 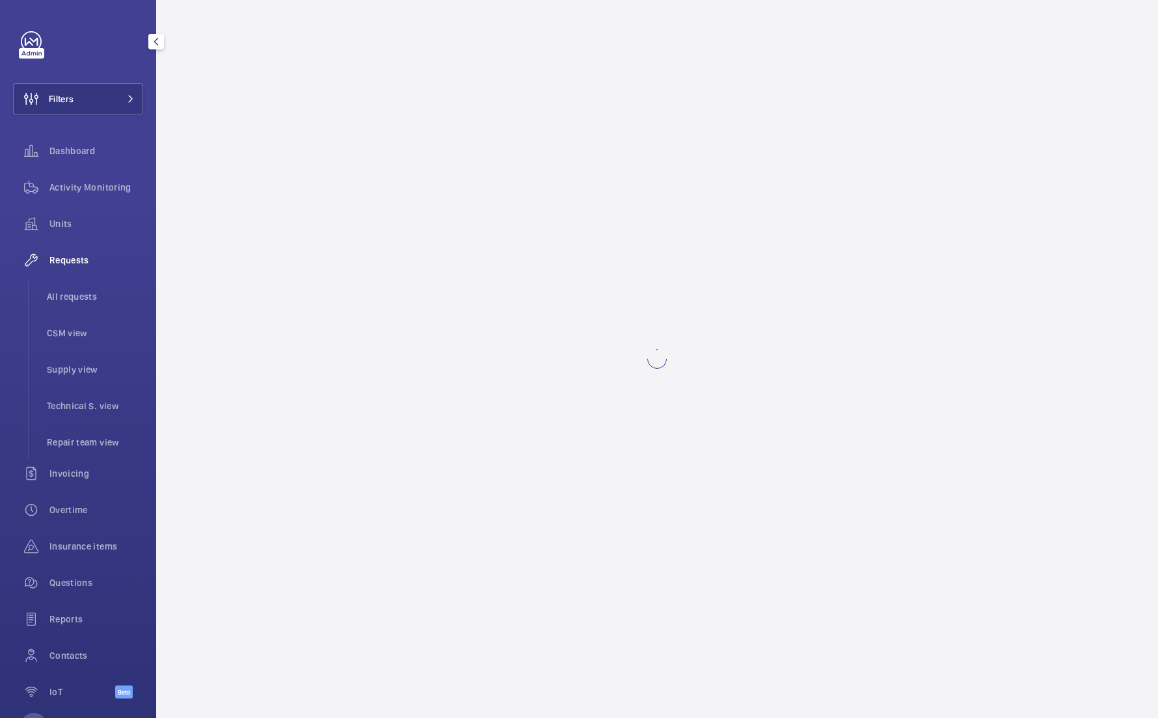 I want to click on span: Requests, so click(x=96, y=260).